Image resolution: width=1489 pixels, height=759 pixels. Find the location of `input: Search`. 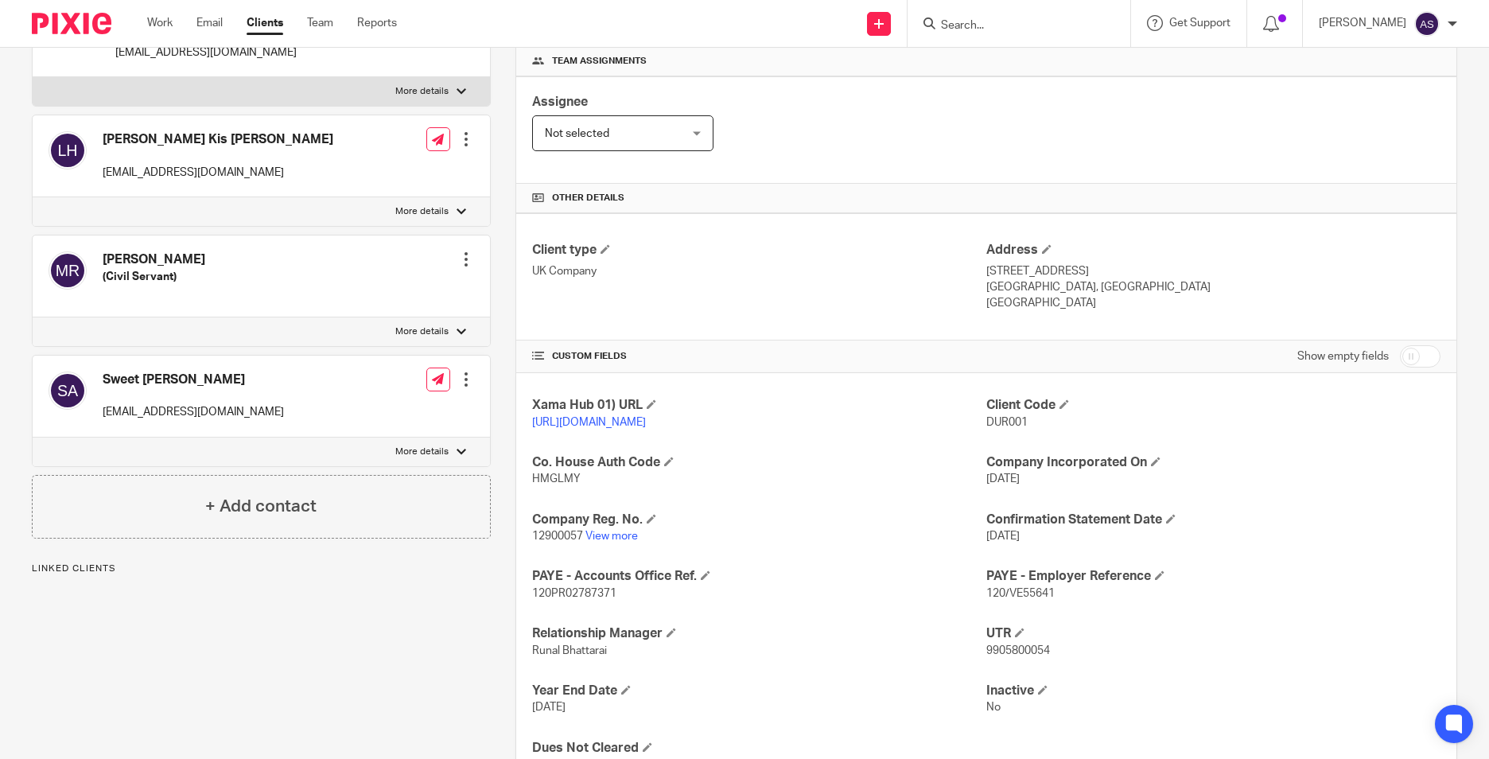

input: Search is located at coordinates (1011, 26).